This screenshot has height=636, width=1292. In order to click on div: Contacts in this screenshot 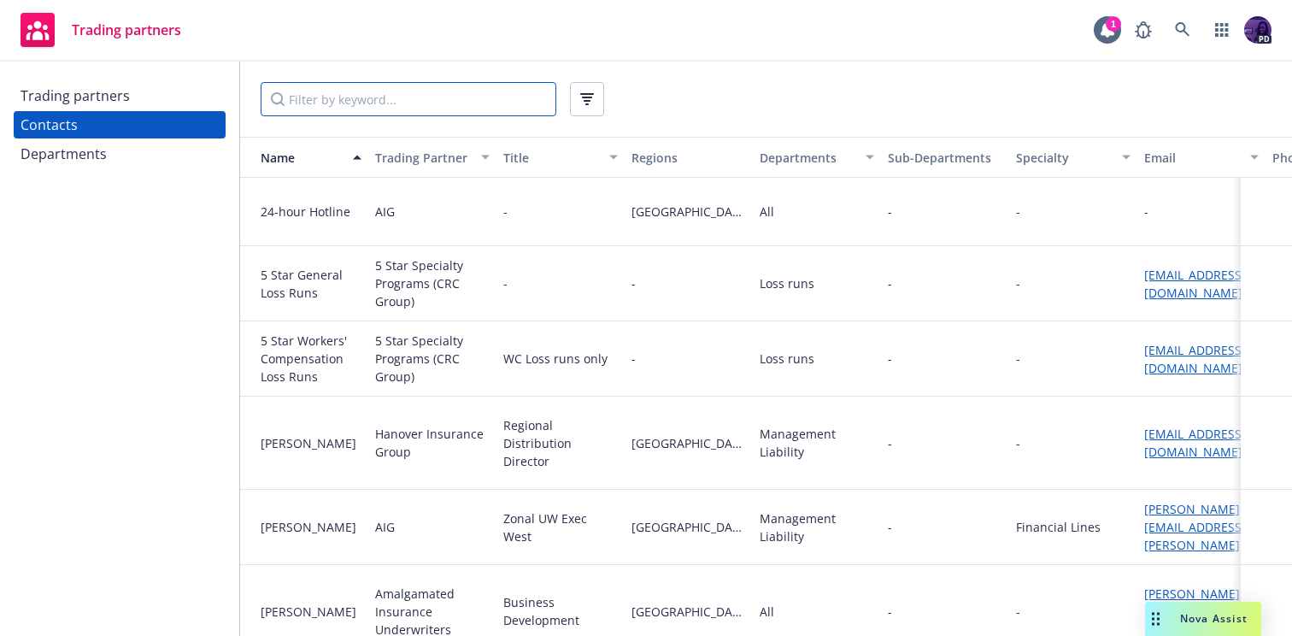, I will do `click(49, 125)`.